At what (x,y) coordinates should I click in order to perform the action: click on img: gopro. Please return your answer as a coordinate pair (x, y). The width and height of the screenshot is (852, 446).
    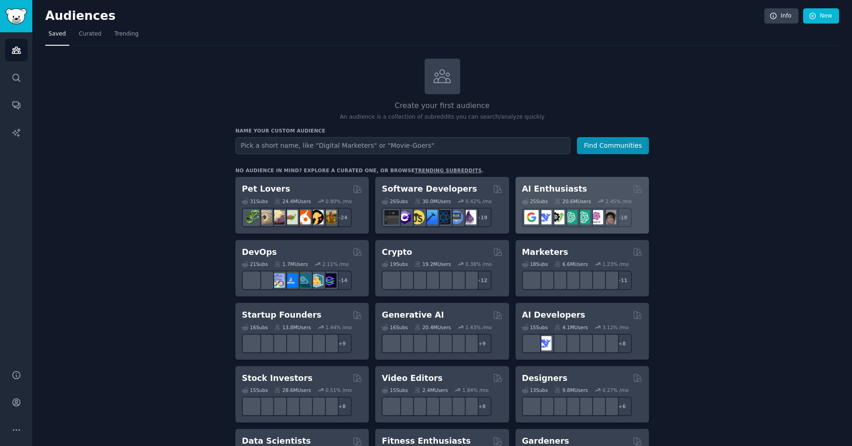
    Looking at the image, I should click on (392, 406).